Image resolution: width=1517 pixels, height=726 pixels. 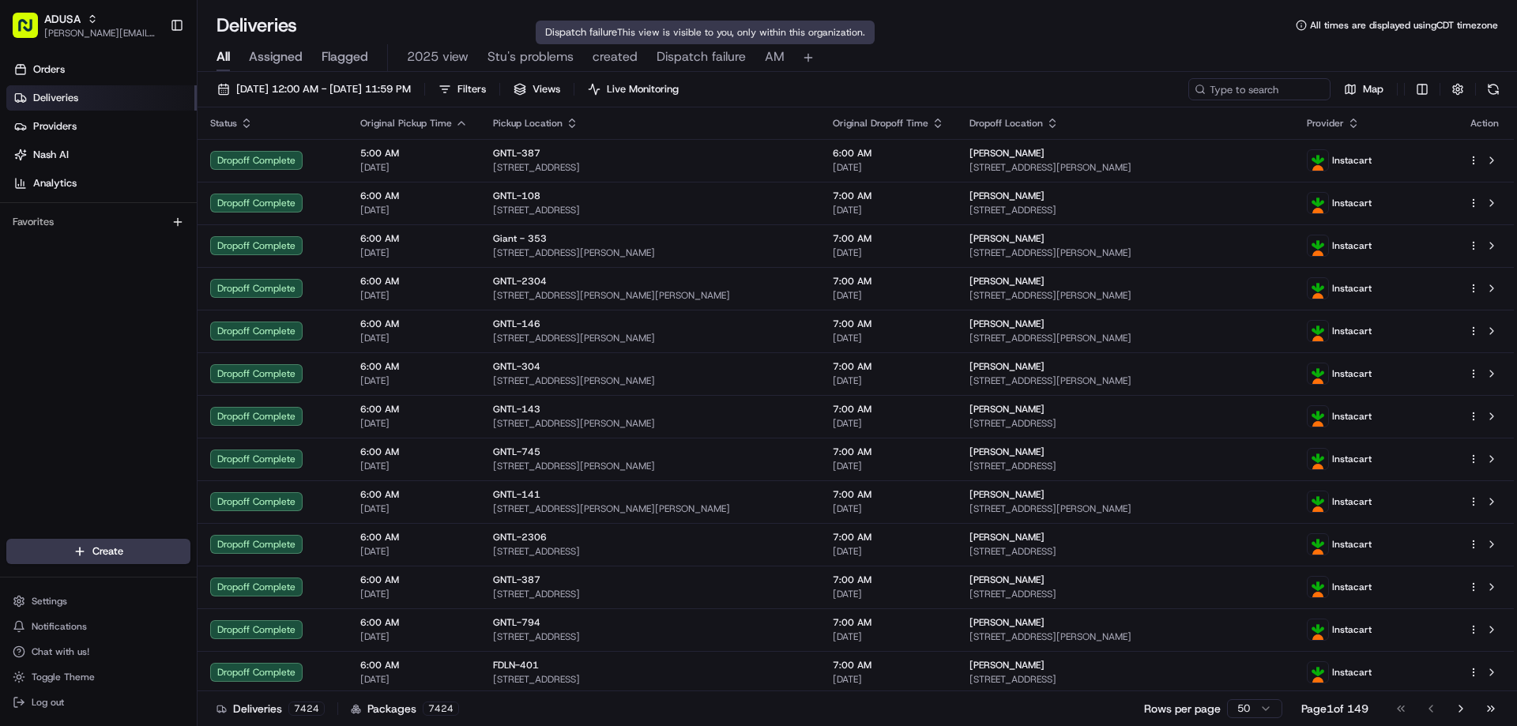 I want to click on span: Stu's problems, so click(x=530, y=57).